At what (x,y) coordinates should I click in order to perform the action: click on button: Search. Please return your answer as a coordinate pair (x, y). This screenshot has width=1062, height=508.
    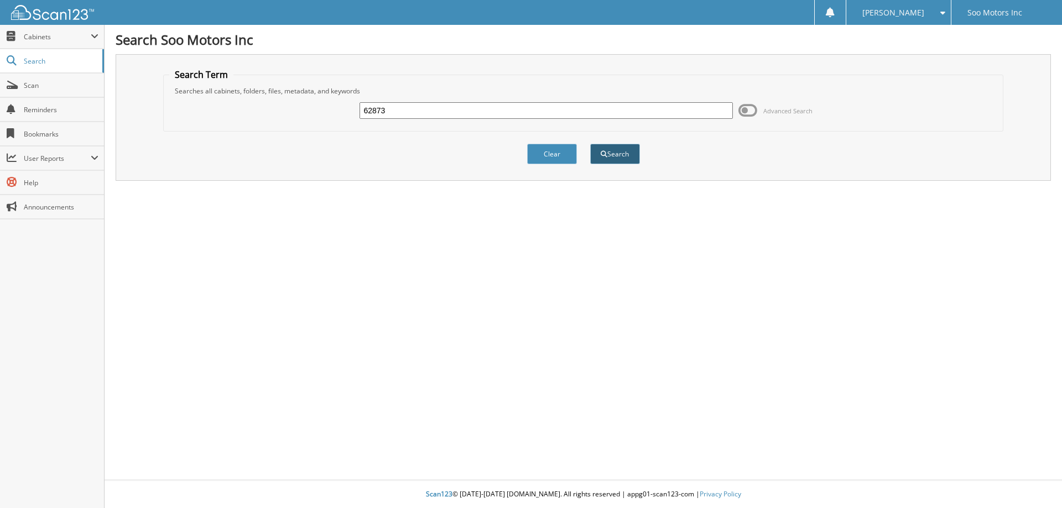
    Looking at the image, I should click on (615, 154).